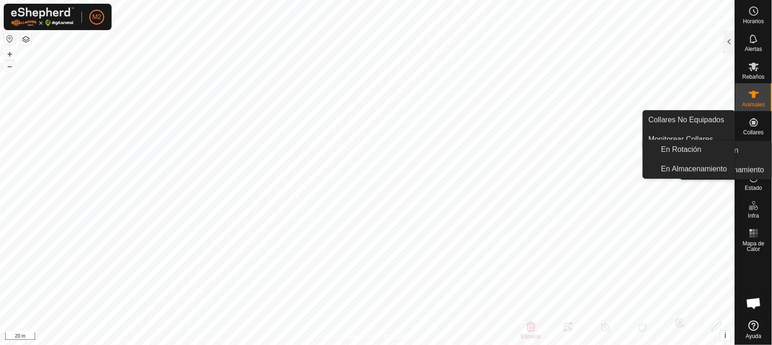 Image resolution: width=772 pixels, height=345 pixels. What do you see at coordinates (753, 21) in the screenshot?
I see `span: Horarios` at bounding box center [753, 21].